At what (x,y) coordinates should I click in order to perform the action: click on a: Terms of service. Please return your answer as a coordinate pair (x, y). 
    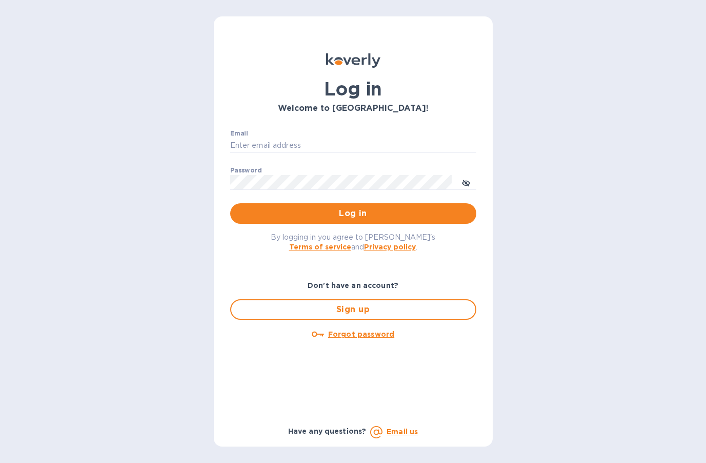
    Looking at the image, I should click on (320, 247).